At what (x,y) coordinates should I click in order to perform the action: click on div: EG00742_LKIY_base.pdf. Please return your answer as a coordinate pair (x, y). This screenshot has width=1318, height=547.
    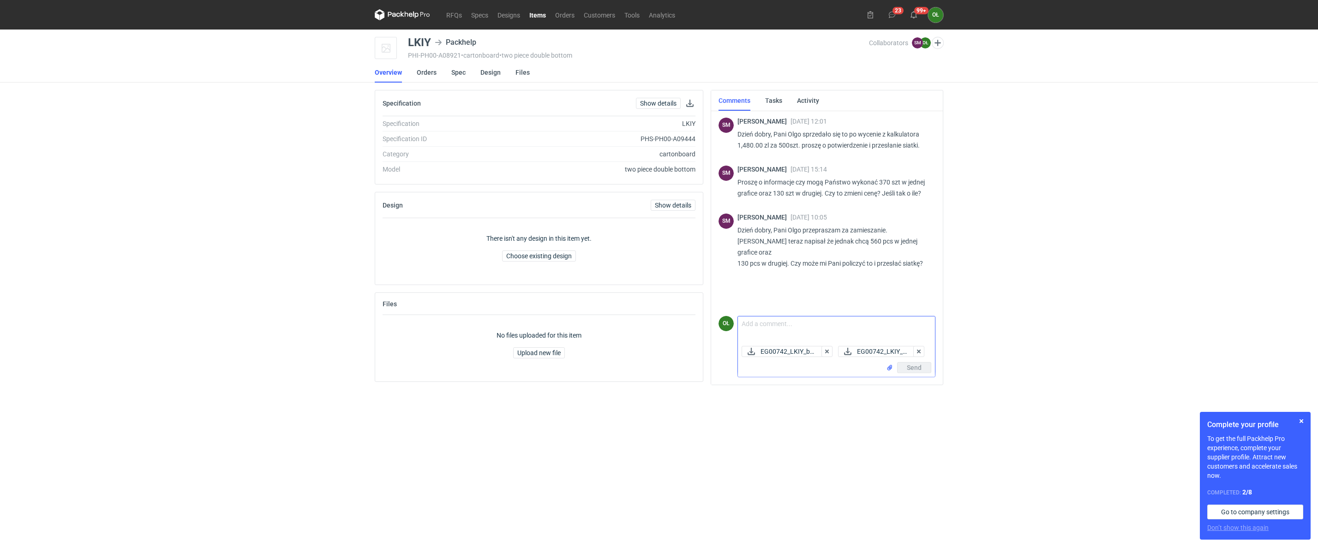
    Looking at the image, I should click on (782, 352).